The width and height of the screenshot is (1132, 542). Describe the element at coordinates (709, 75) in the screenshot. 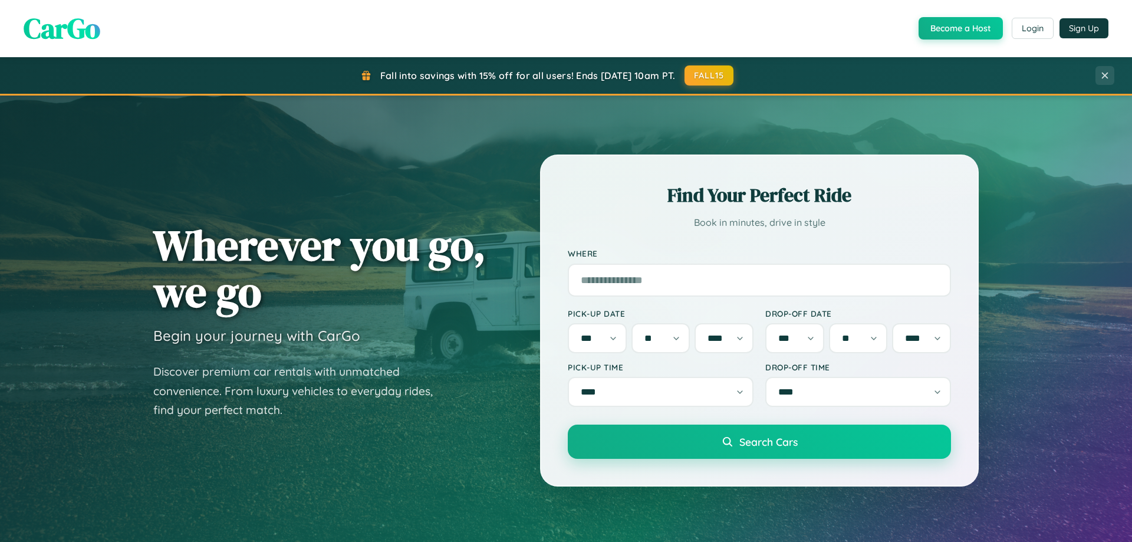

I see `button: FALL15` at that location.